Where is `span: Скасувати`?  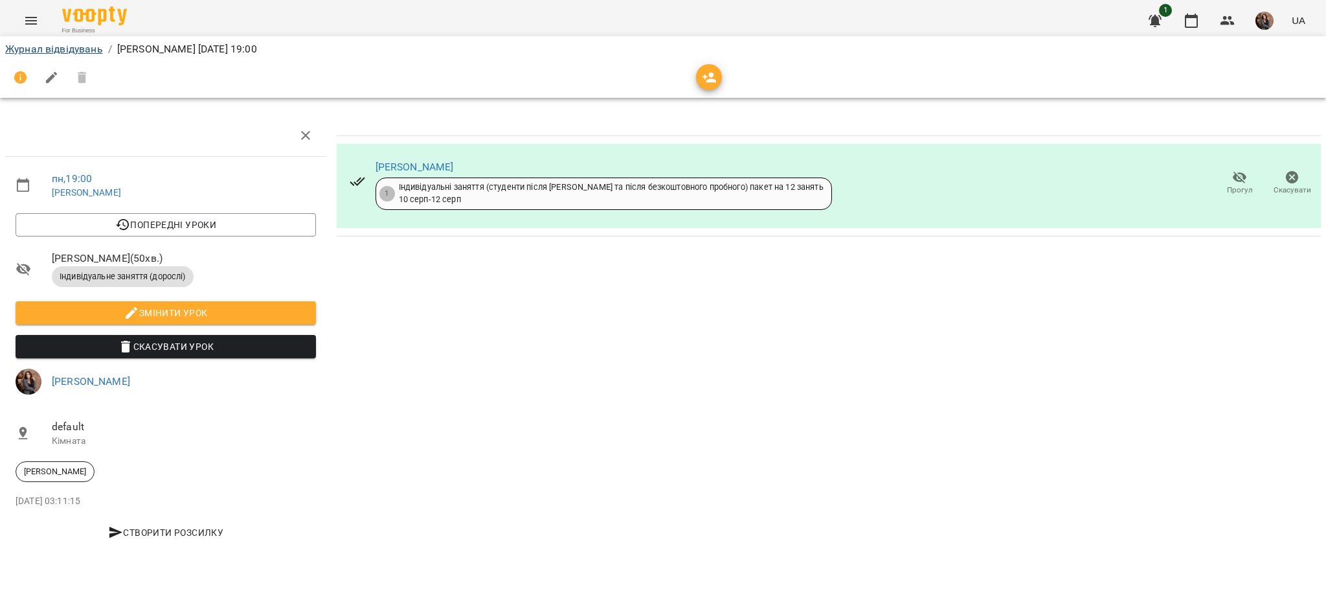
span: Скасувати is located at coordinates (1293, 190).